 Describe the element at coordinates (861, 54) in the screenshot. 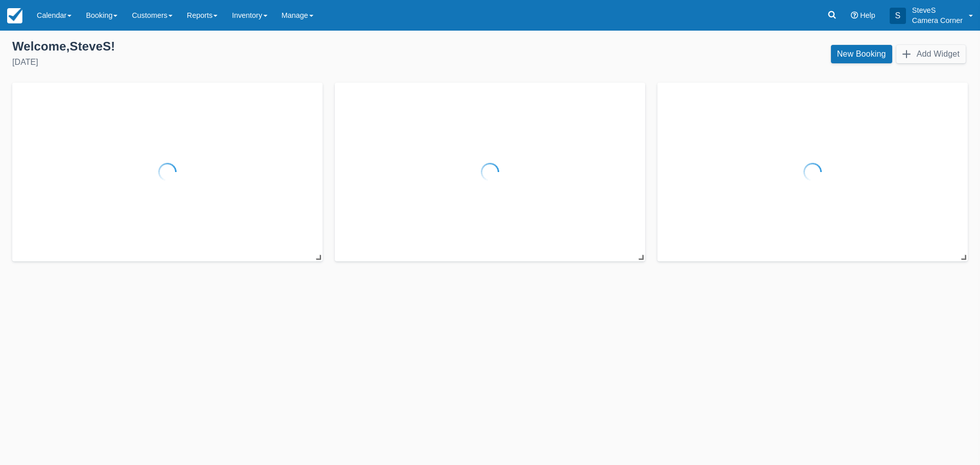

I see `a: New Booking` at that location.